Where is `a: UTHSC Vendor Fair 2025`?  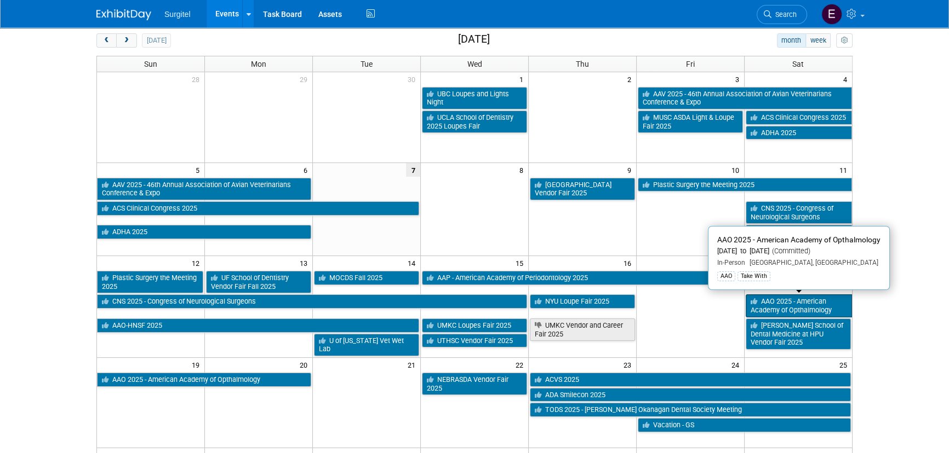
a: UTHSC Vendor Fair 2025 is located at coordinates (474, 341).